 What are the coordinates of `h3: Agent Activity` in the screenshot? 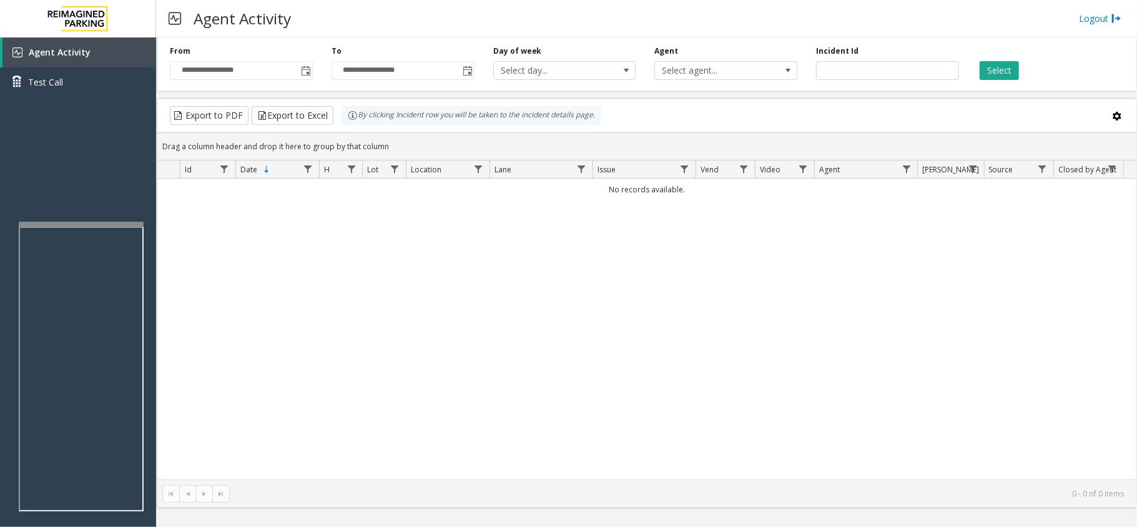 It's located at (242, 18).